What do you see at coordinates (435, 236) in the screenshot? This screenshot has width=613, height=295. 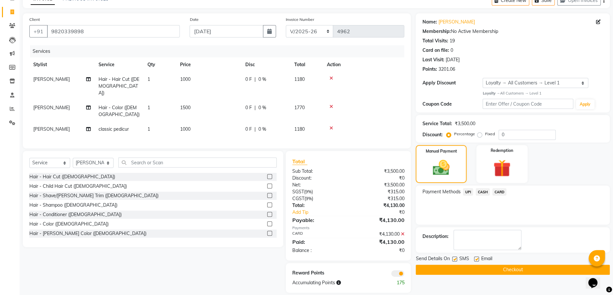 I see `div: Description:` at bounding box center [435, 236].